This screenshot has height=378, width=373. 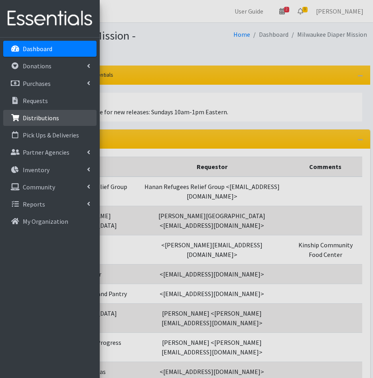 What do you see at coordinates (51, 135) in the screenshot?
I see `p: Pick Ups & Deliveries` at bounding box center [51, 135].